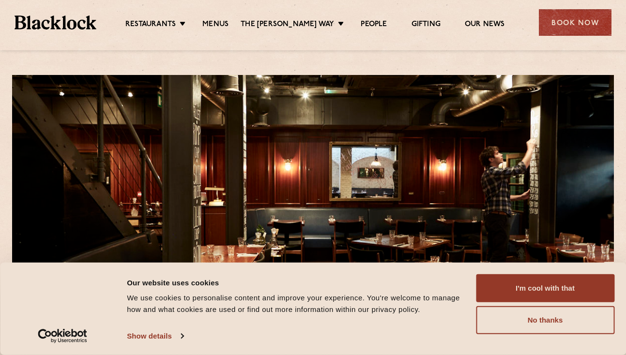 The width and height of the screenshot is (626, 355). I want to click on a: Gifting, so click(426, 25).